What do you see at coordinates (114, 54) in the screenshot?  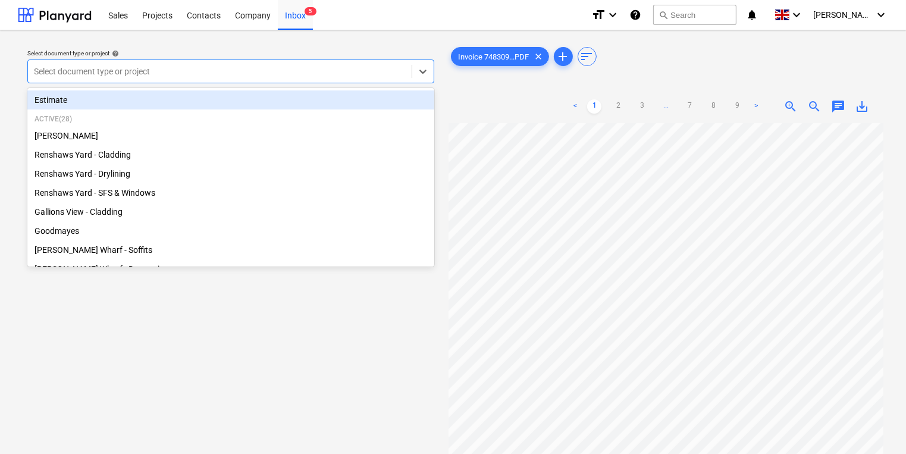 I see `span: help` at bounding box center [114, 54].